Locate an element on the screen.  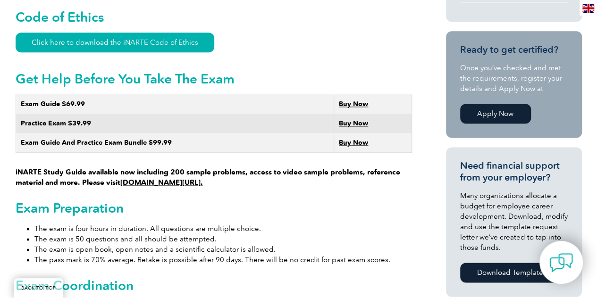
h2: Exam Coordination is located at coordinates (214, 286).